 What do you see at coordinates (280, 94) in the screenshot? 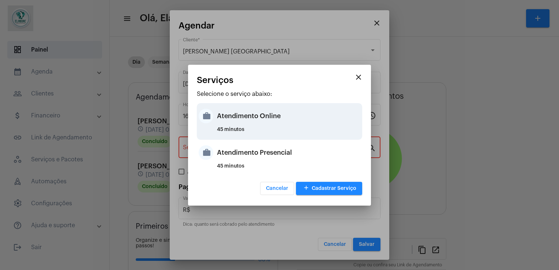
I see `p: Selecione o serviço abaixo:` at bounding box center [280, 94].